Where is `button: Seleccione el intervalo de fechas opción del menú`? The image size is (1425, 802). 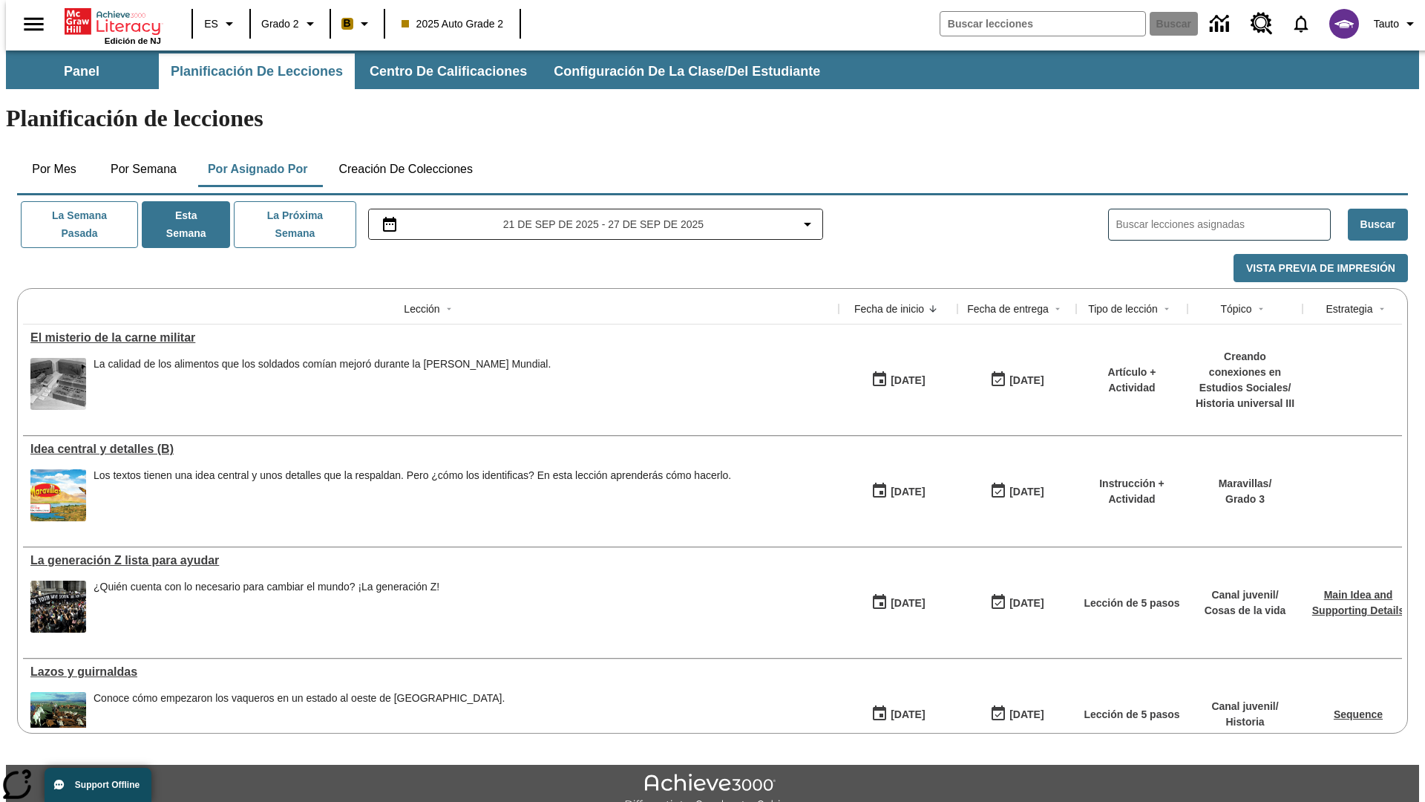 button: Seleccione el intervalo de fechas opción del menú is located at coordinates (596, 224).